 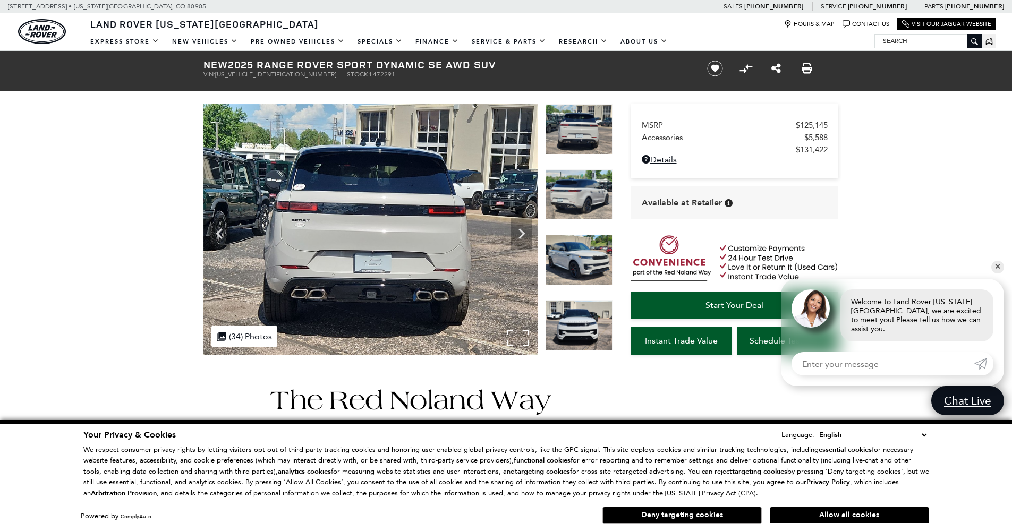 What do you see at coordinates (506, 472) in the screenshot?
I see `p: We respect consumer privacy rights by letting visitors opt out of third-party tracking cookies an...` at bounding box center [506, 472].